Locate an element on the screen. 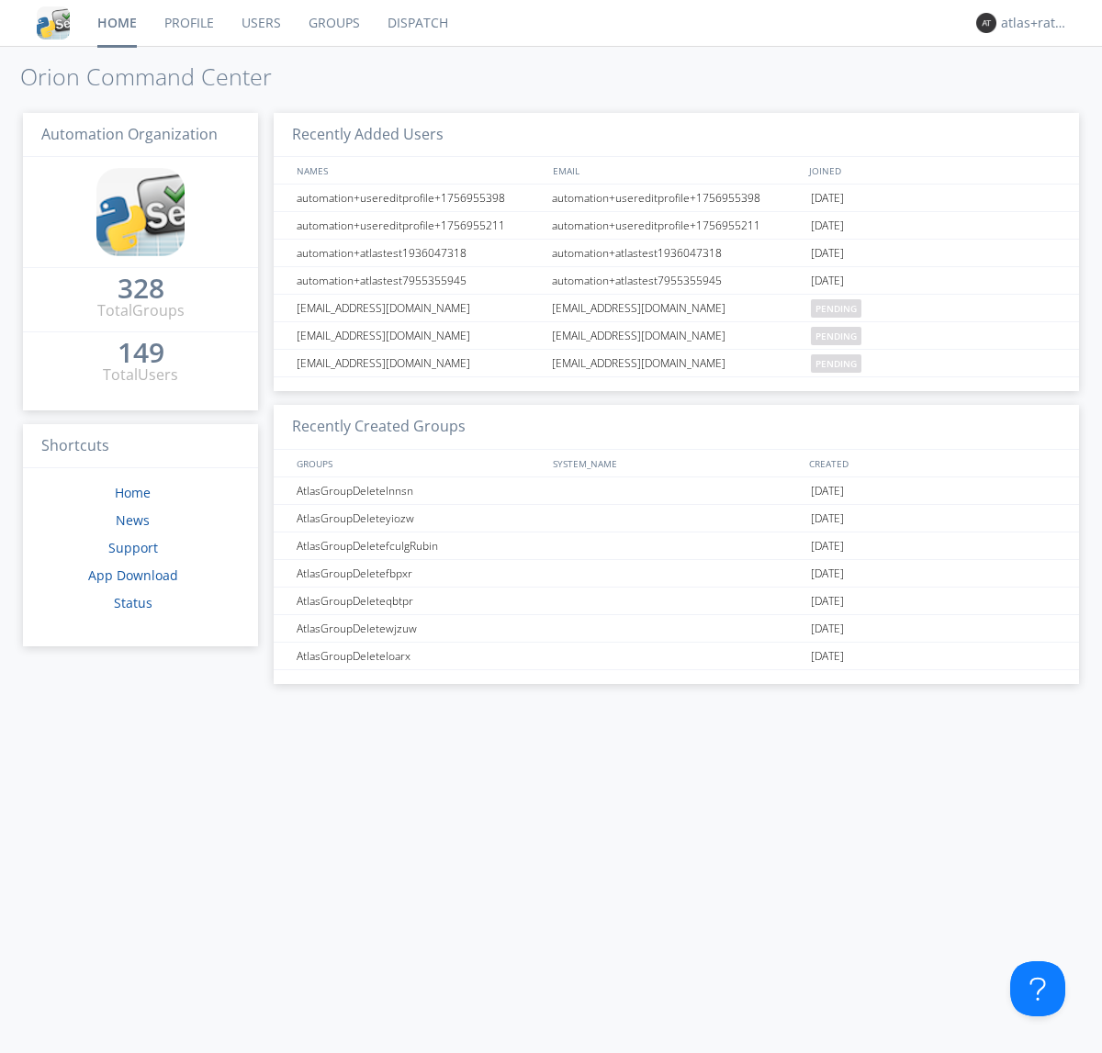 This screenshot has height=1053, width=1102. div: CREATED is located at coordinates (933, 463).